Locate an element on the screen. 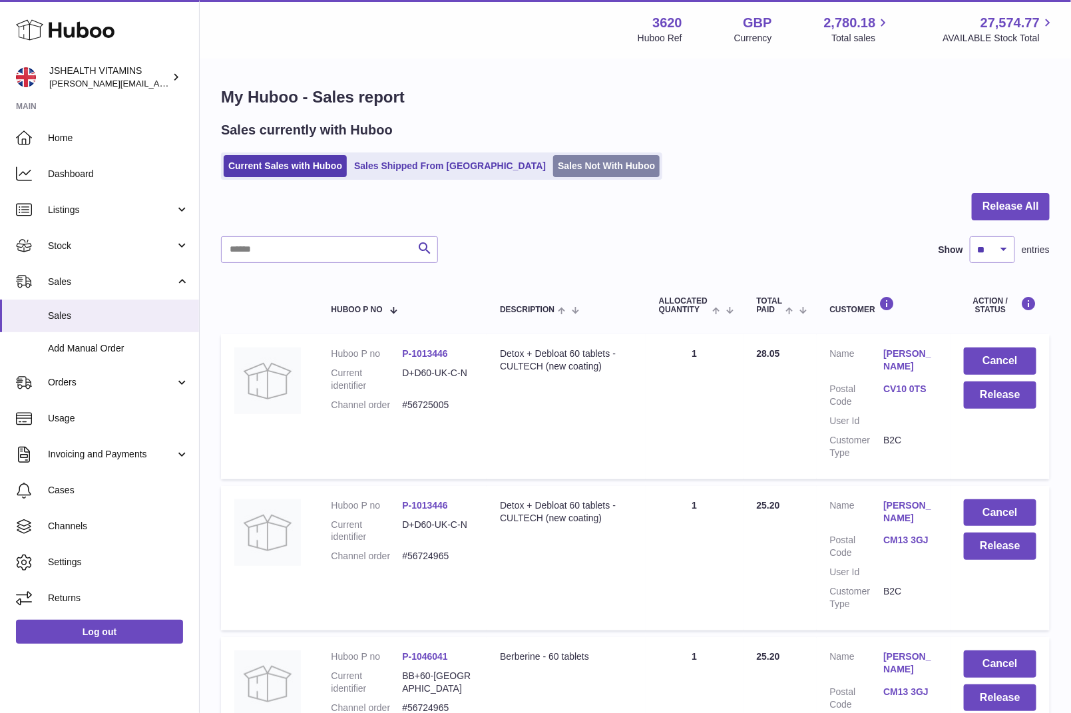 This screenshot has height=713, width=1071. span: Returns is located at coordinates (118, 598).